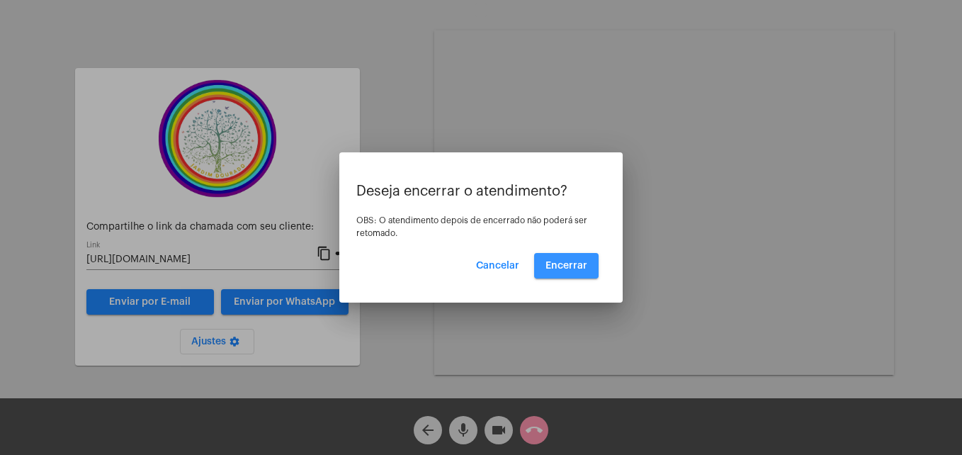  I want to click on span: OBS: O atendimento depois de encerrado não poderá ser retomado., so click(472, 227).